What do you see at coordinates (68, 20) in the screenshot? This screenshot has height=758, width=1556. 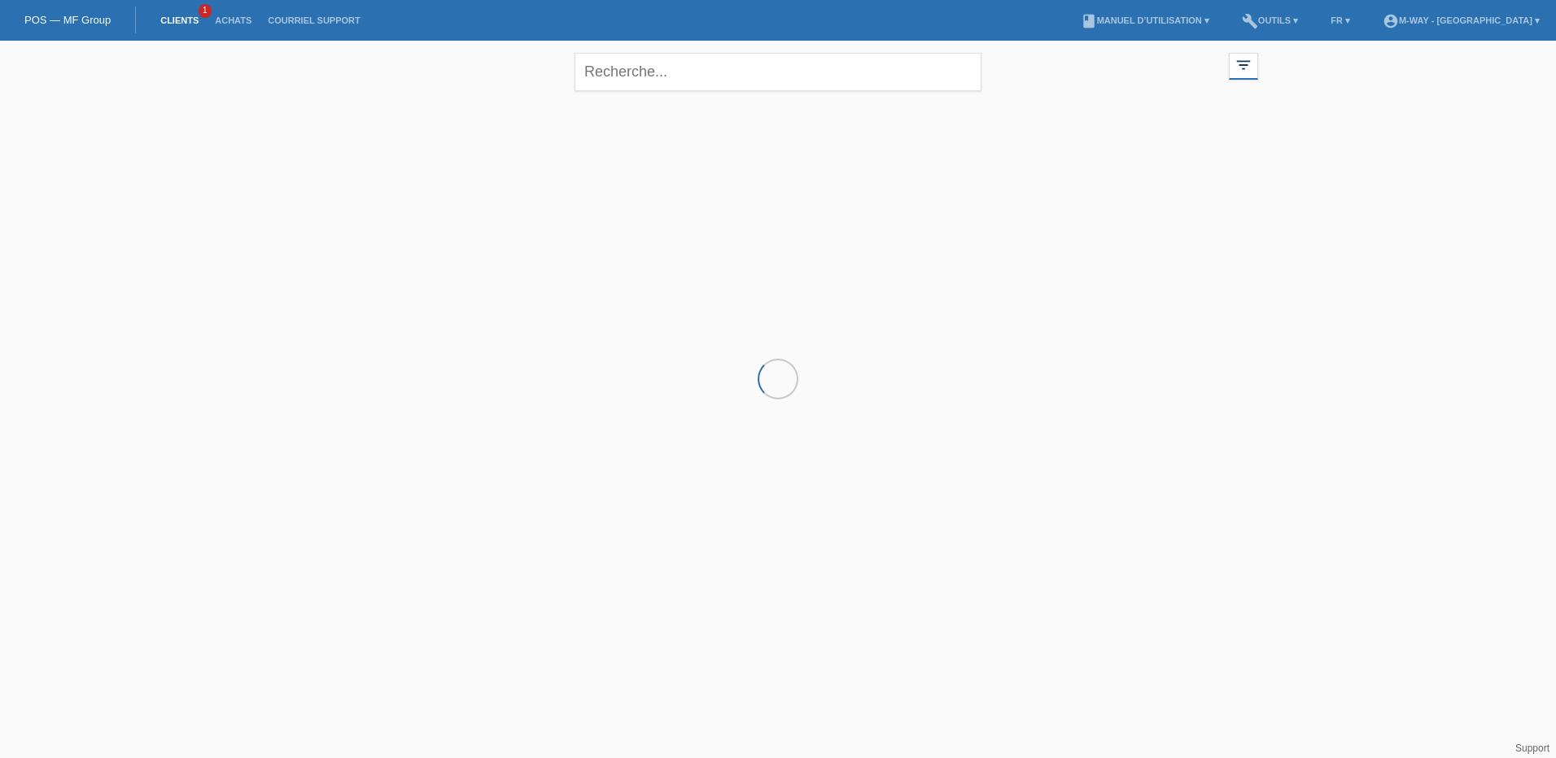 I see `a: POS — MF Group` at bounding box center [68, 20].